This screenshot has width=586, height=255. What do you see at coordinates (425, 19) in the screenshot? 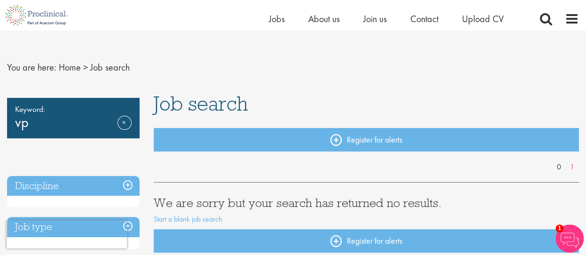
I see `a: Contact` at bounding box center [425, 19].